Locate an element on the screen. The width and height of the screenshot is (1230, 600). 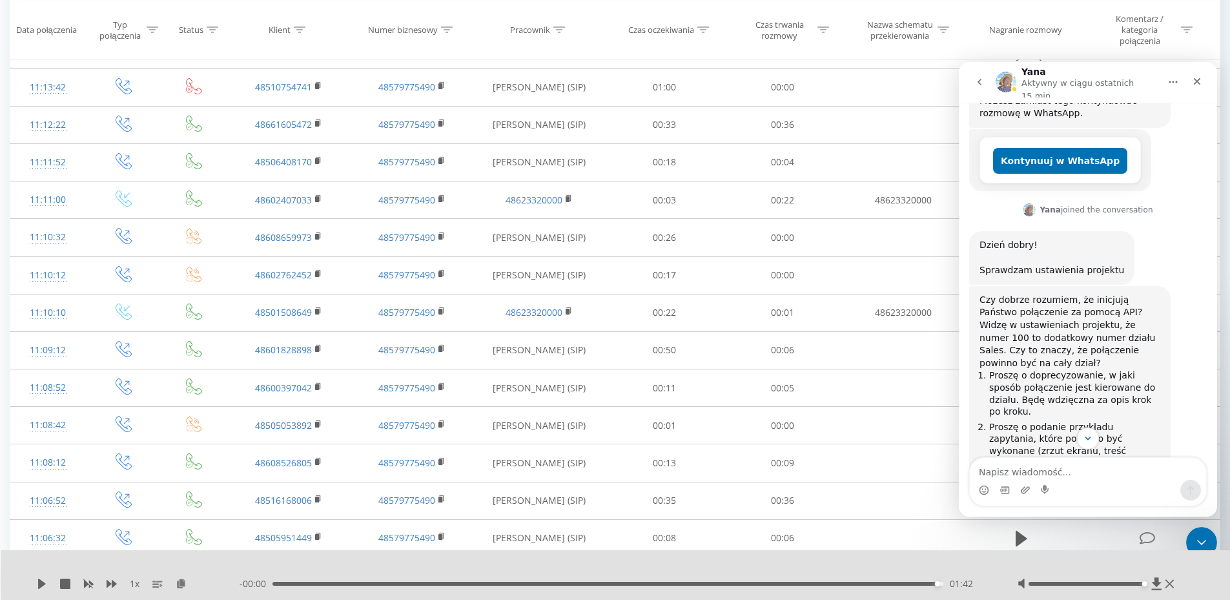
div: 11:10:10 is located at coordinates (48, 312).